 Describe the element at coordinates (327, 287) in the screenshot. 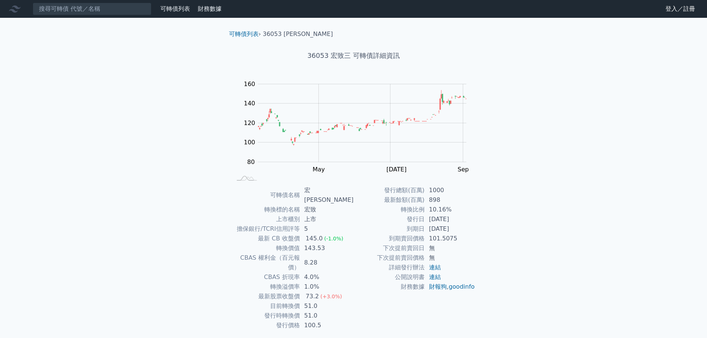

I see `td: 1.0%` at that location.